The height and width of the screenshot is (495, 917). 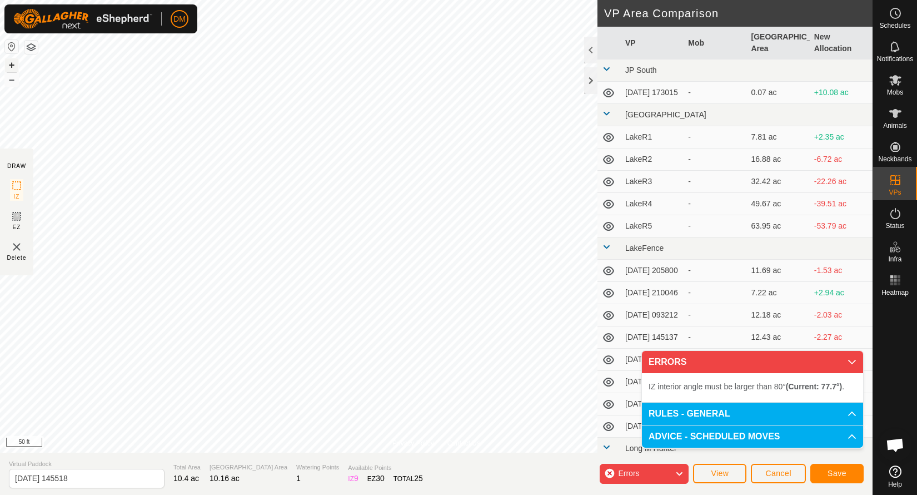 What do you see at coordinates (418, 478) in the screenshot?
I see `span: 25` at bounding box center [418, 478].